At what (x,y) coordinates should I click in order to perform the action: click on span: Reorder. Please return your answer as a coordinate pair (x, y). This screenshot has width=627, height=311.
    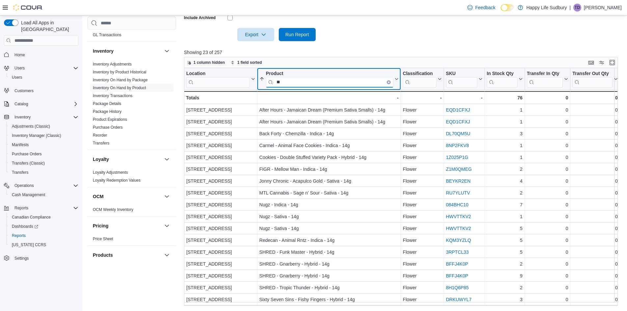
    Looking at the image, I should click on (100, 135).